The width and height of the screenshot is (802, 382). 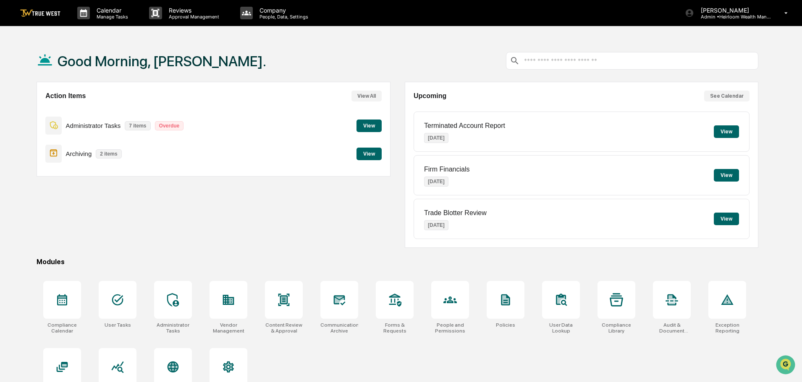 What do you see at coordinates (16, 72) in the screenshot?
I see `img: 1746055101610-c473b297-6a78-478c-a979-82029cc54cd1` at bounding box center [16, 72].